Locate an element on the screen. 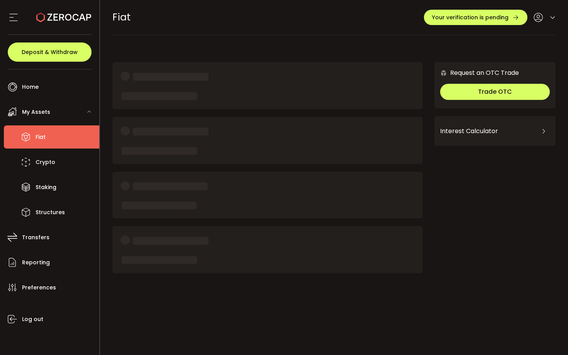  button: Your verification is pending is located at coordinates (476, 17).